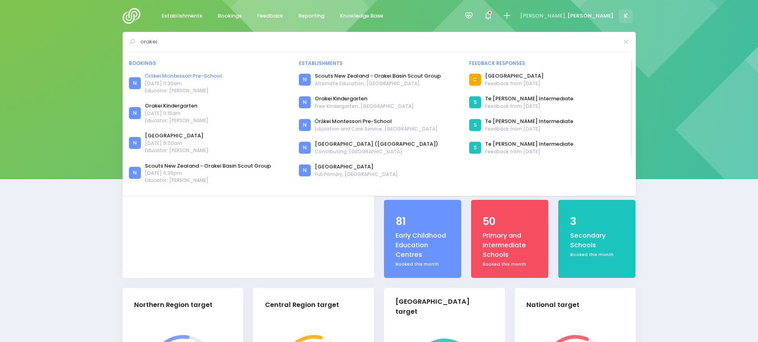 This screenshot has height=342, width=758. I want to click on span: Knowledge Base, so click(361, 16).